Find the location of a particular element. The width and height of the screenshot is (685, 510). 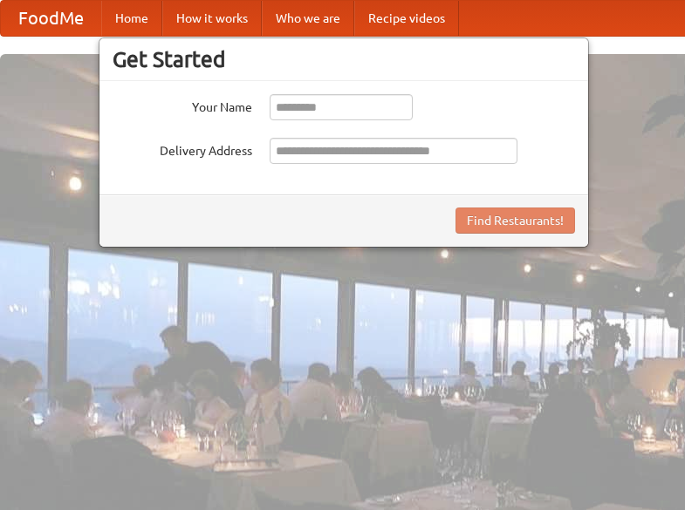

button: Find Restaurants! is located at coordinates (515, 221).